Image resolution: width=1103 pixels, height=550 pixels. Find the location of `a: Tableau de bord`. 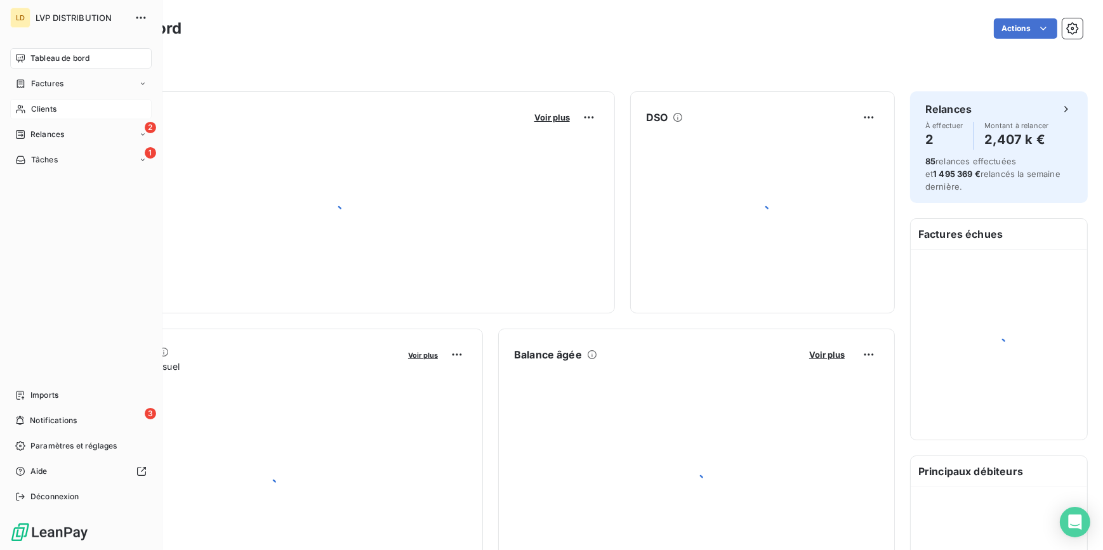

a: Tableau de bord is located at coordinates (81, 58).